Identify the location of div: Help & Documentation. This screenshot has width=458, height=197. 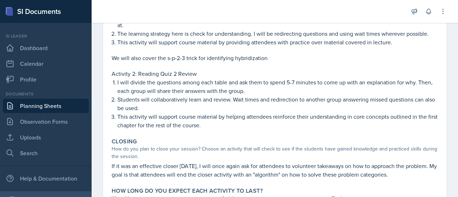
(46, 178).